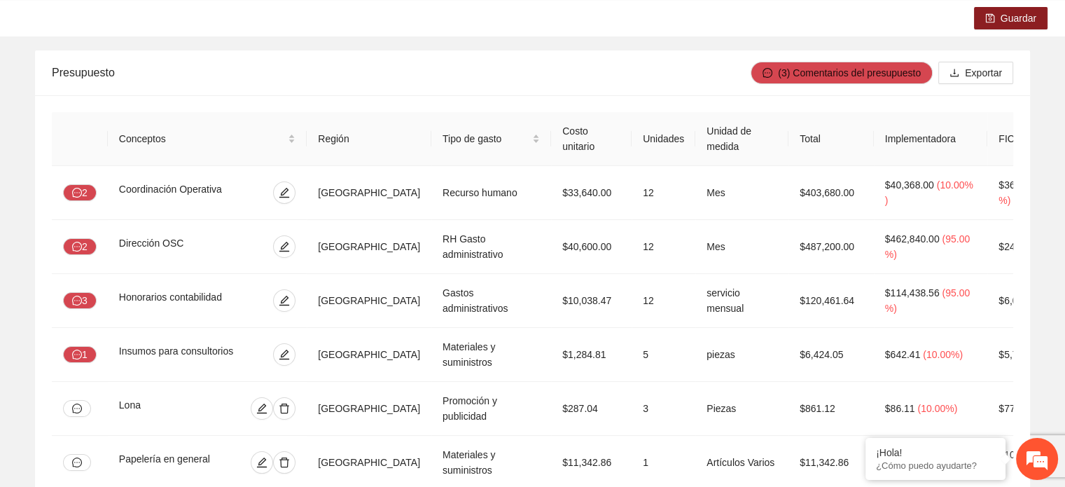  I want to click on td: $40,600.00, so click(591, 247).